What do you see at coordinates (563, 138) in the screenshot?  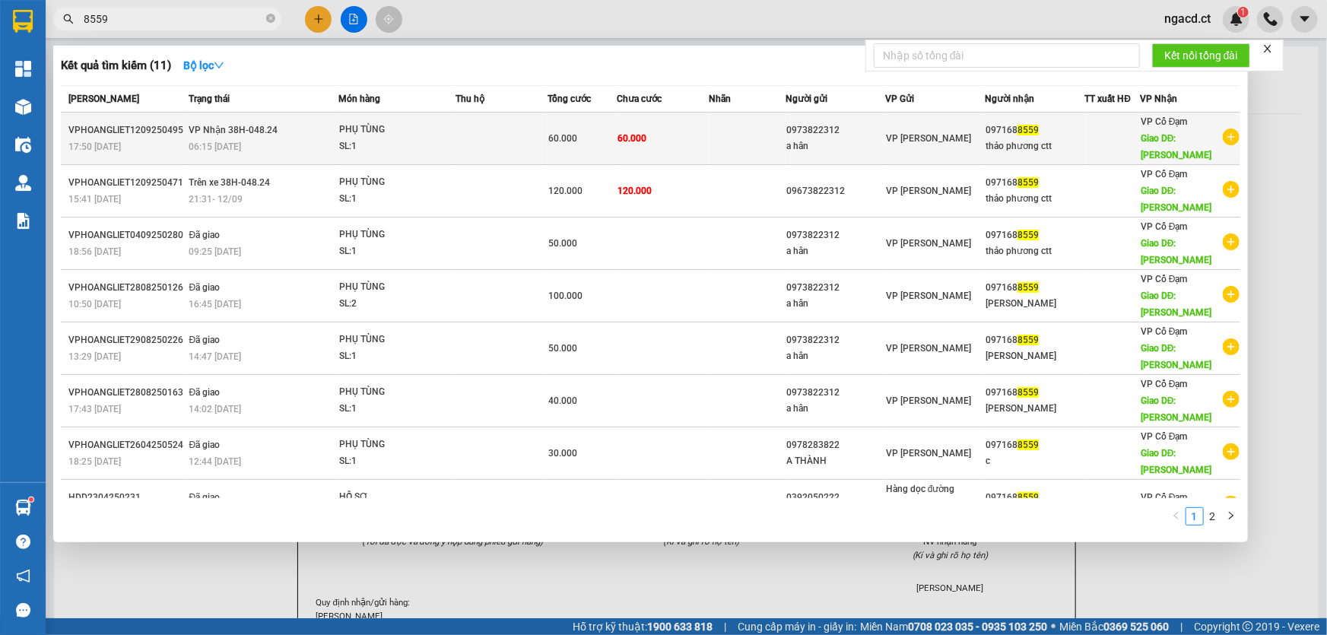 I see `span: 60.000` at bounding box center [563, 138].